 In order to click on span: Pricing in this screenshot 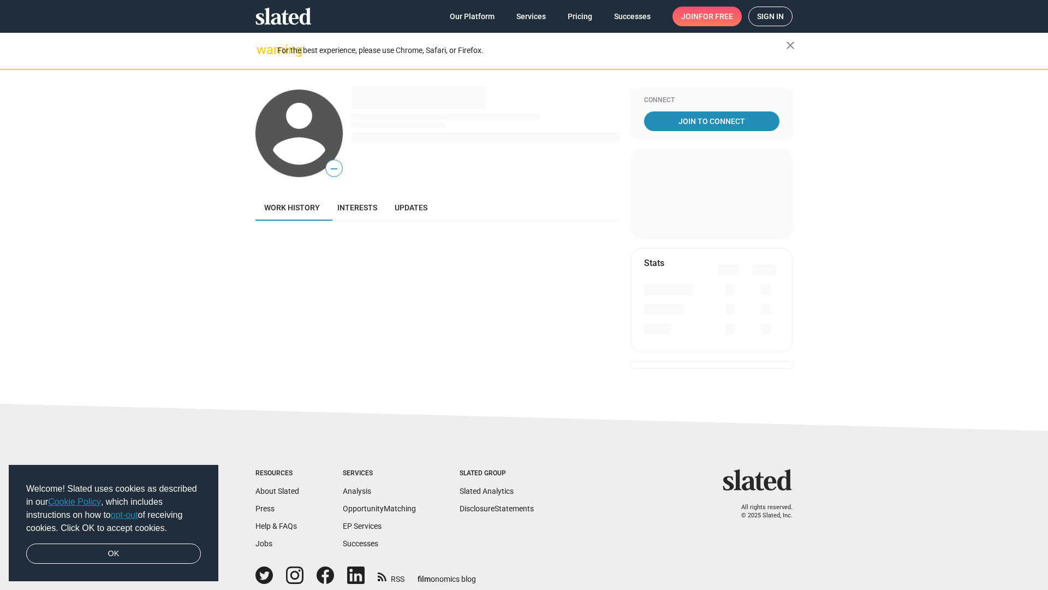, I will do `click(580, 16)`.